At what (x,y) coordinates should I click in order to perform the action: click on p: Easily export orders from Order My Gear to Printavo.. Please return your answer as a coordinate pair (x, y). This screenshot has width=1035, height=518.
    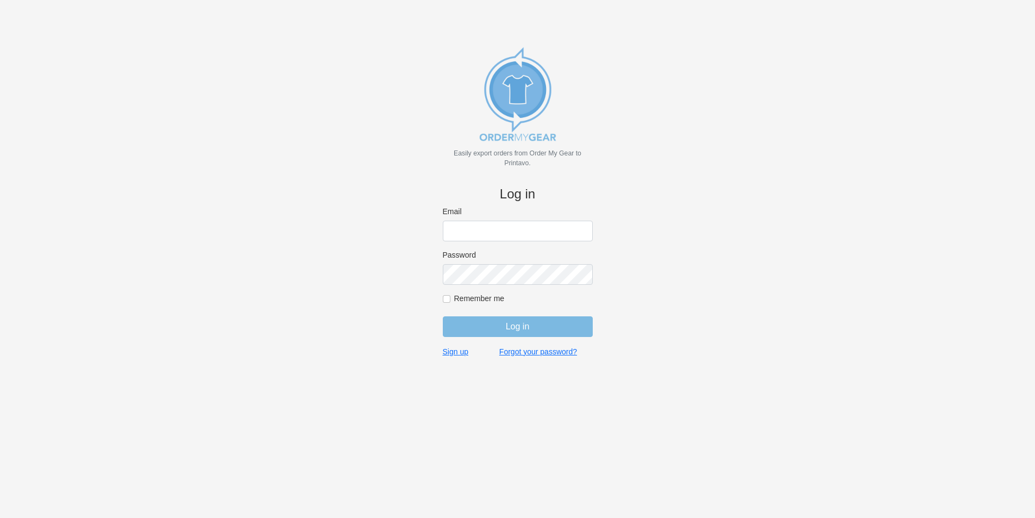
    Looking at the image, I should click on (518, 158).